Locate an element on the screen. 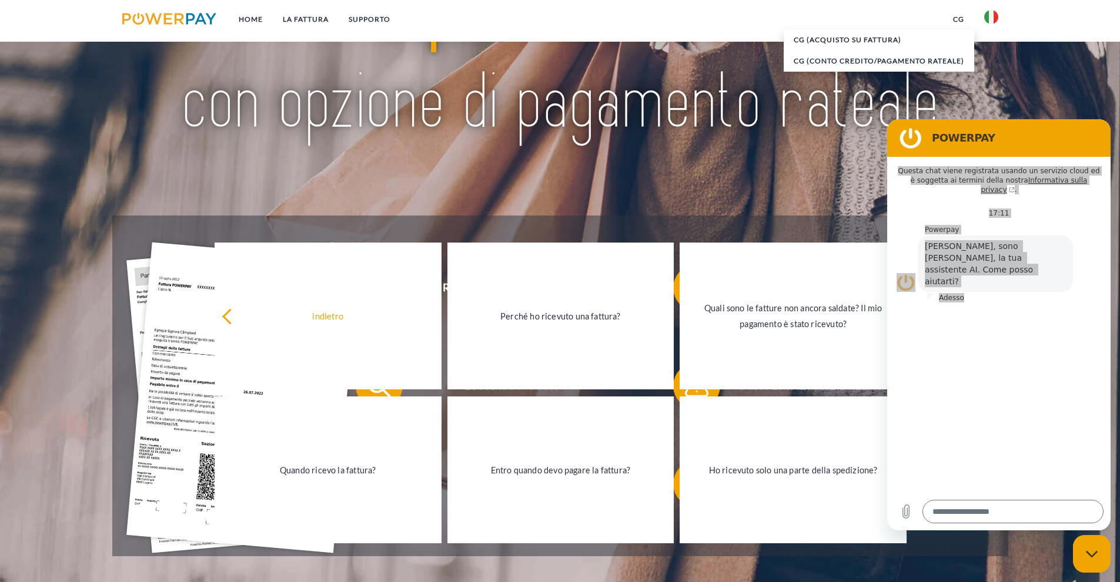 The image size is (1120, 582). a: LA FATTURA is located at coordinates (306, 19).